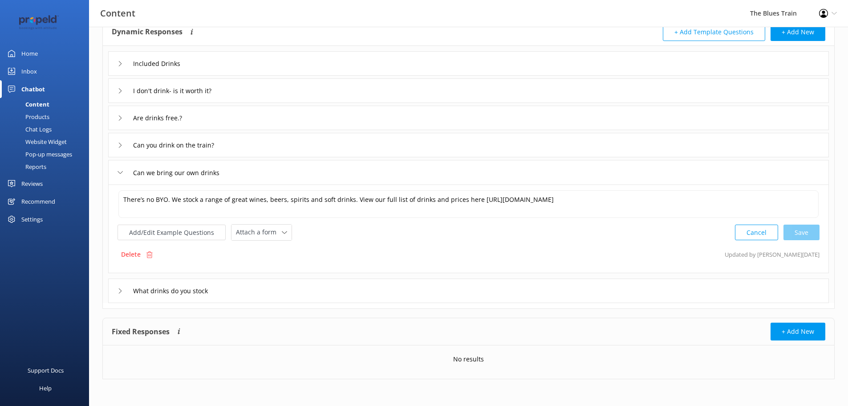  Describe the element at coordinates (47, 117) in the screenshot. I see `a: Products` at that location.